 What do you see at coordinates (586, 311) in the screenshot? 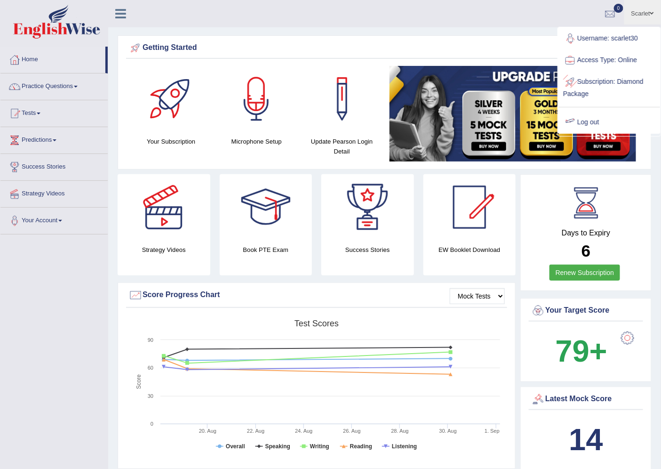
I see `div: Your Target Score` at bounding box center [586, 311].